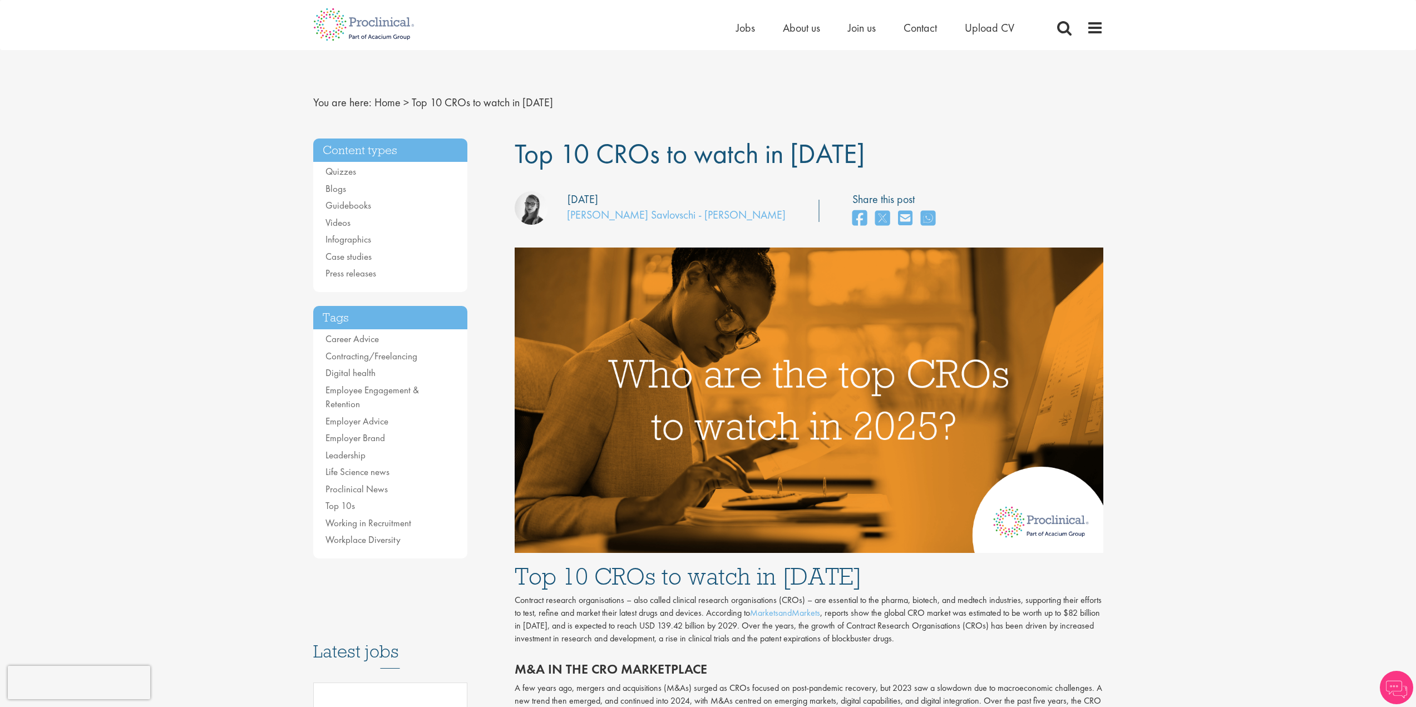  I want to click on p: Contract research organisations – also called clinical research organisations (CROs) – are essent..., so click(809, 619).